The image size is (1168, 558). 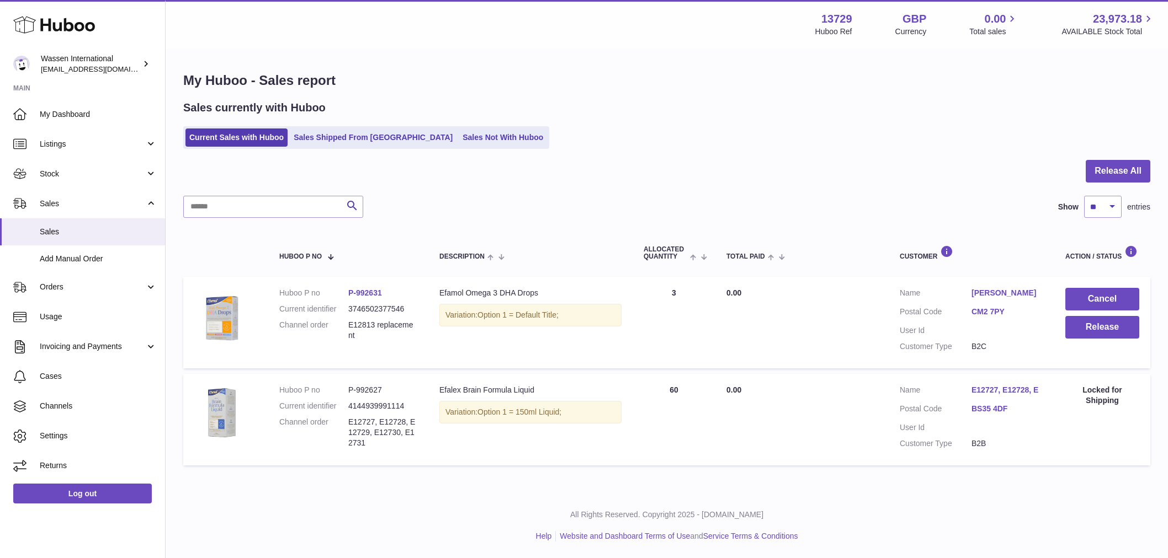 What do you see at coordinates (530, 293) in the screenshot?
I see `div: Efamol Omega 3 DHA Drops` at bounding box center [530, 293].